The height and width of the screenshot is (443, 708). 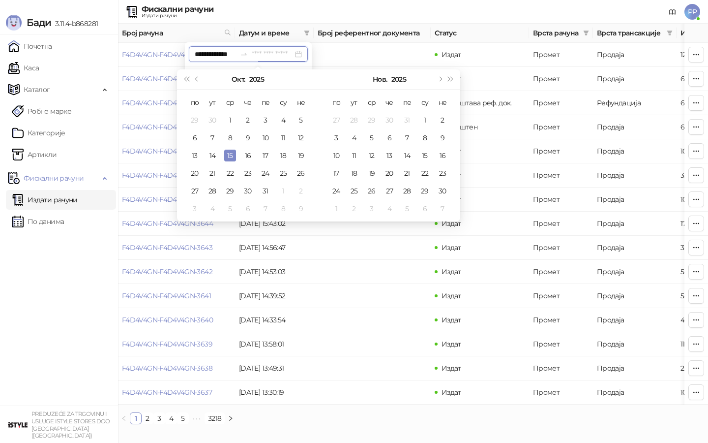 I want to click on div: 11, so click(x=354, y=155).